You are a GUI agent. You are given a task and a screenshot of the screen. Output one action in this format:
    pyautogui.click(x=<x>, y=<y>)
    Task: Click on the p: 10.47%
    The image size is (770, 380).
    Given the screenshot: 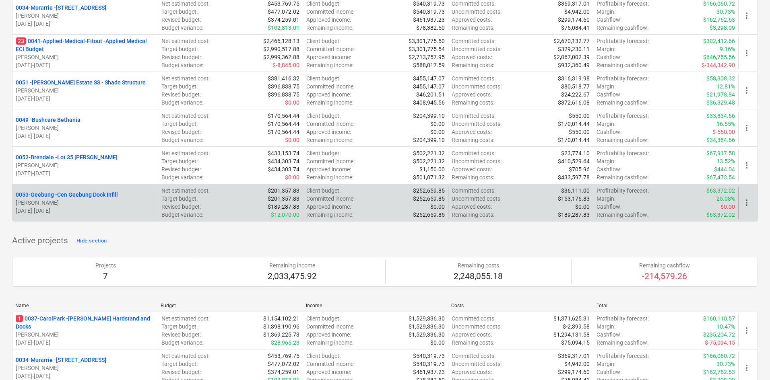 What is the action you would take?
    pyautogui.click(x=726, y=327)
    